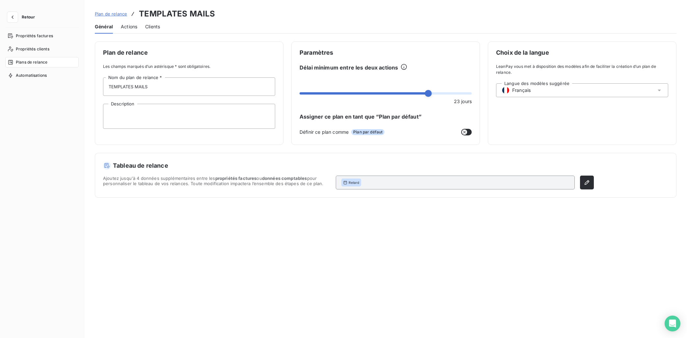  I want to click on span: Français, so click(522, 90).